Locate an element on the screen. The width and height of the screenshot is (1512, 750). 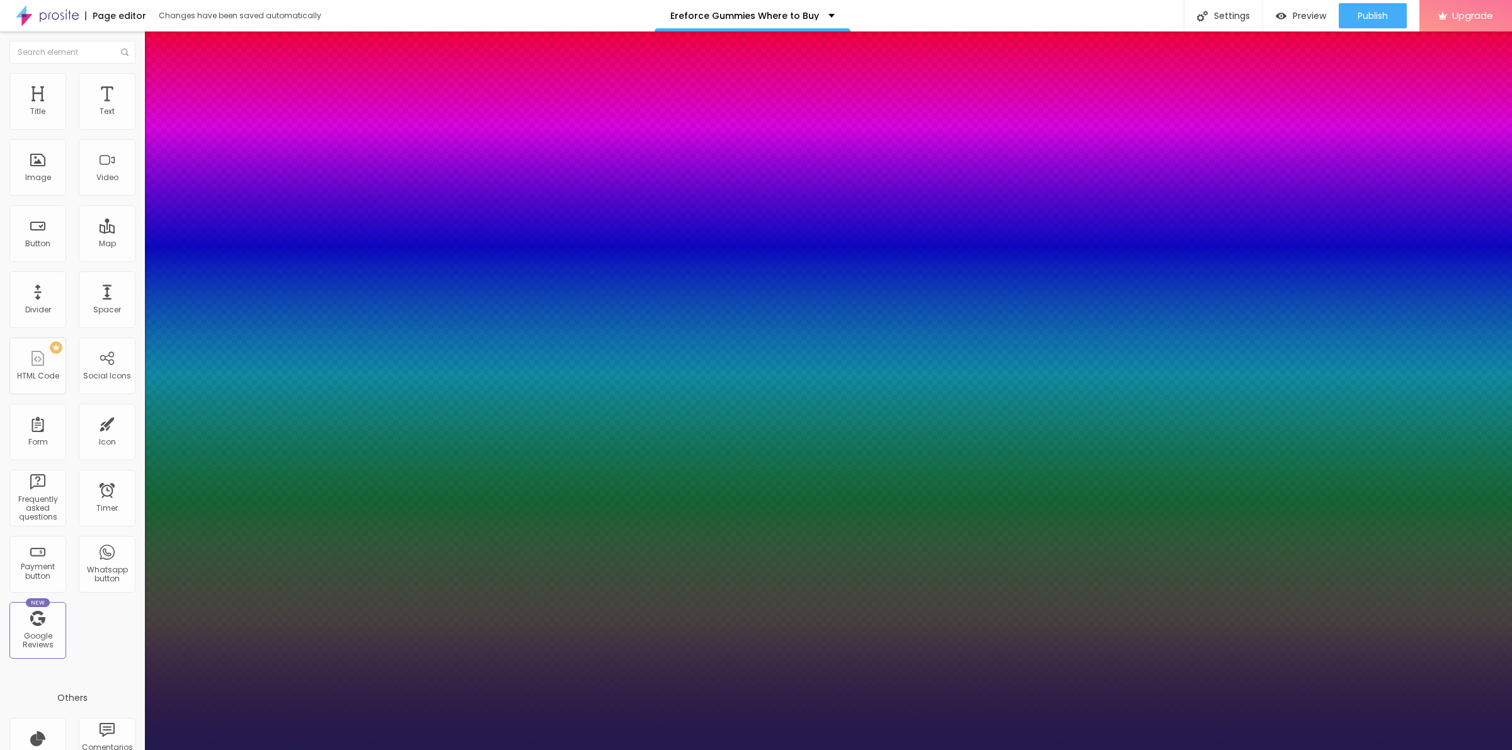
p: Ereforce Gummies Where to Buy is located at coordinates (745, 16).